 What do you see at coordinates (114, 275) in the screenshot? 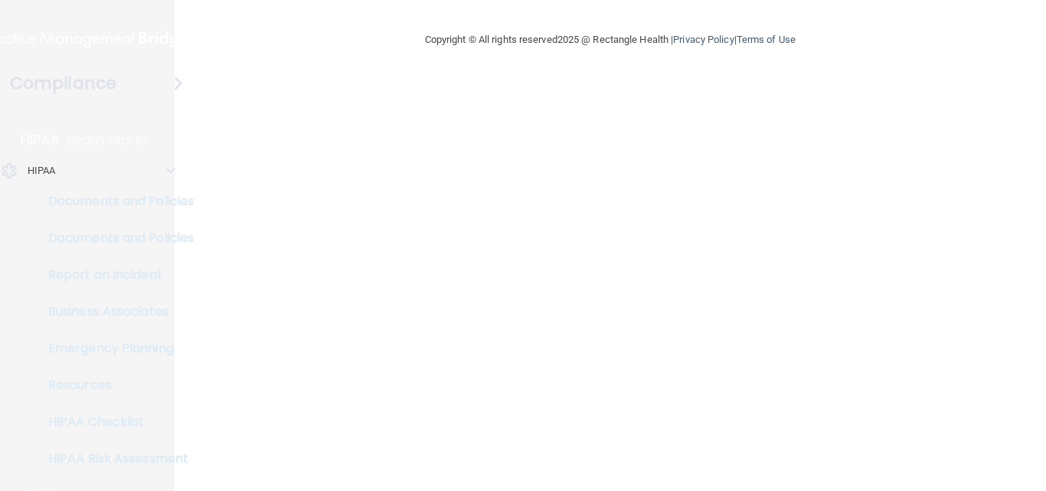
I see `p: Report an Incident` at bounding box center [114, 275].